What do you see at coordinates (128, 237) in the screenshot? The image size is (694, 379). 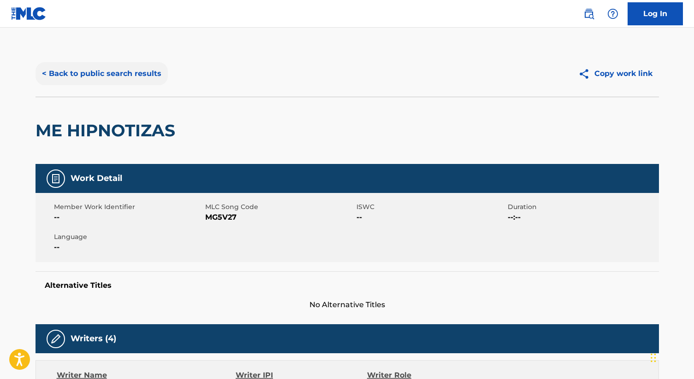 I see `span: Language` at bounding box center [128, 237].